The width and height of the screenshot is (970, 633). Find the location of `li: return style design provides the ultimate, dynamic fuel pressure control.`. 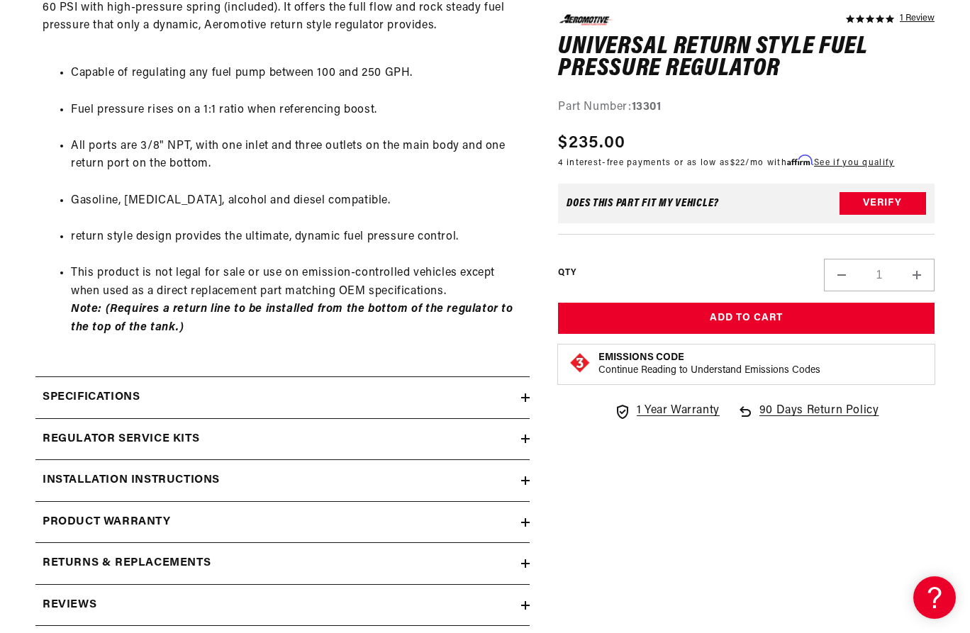

li: return style design provides the ultimate, dynamic fuel pressure control. is located at coordinates (296, 237).